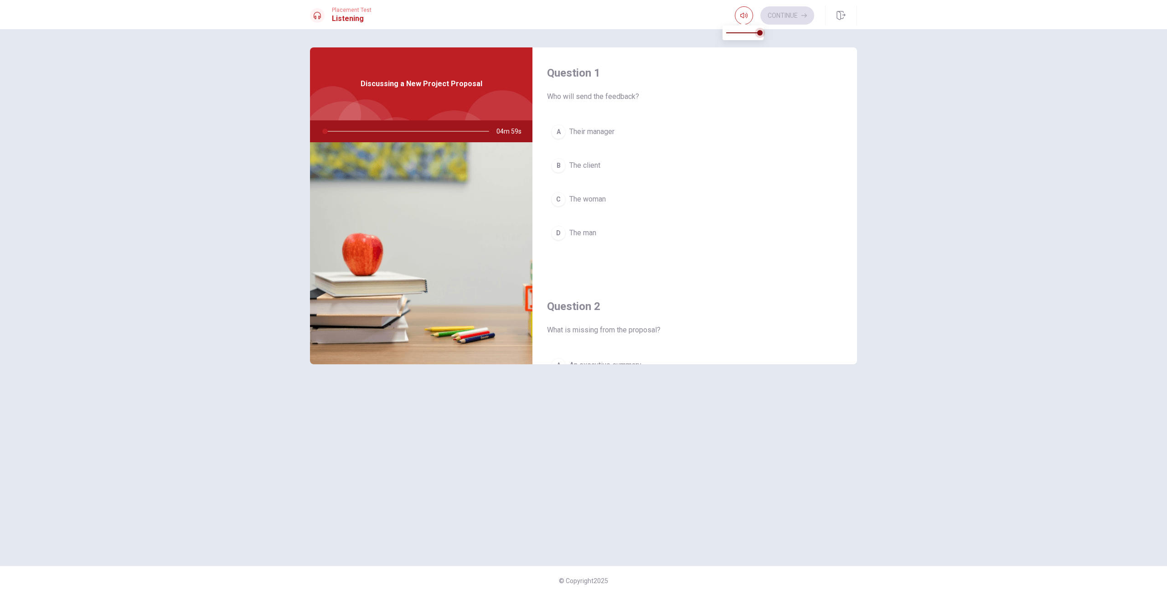 Image resolution: width=1167 pixels, height=595 pixels. What do you see at coordinates (695, 73) in the screenshot?
I see `h4: Question 1` at bounding box center [695, 73].